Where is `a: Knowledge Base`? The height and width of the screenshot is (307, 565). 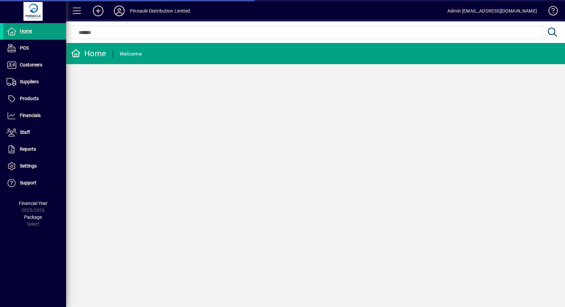 a: Knowledge Base is located at coordinates (551, 12).